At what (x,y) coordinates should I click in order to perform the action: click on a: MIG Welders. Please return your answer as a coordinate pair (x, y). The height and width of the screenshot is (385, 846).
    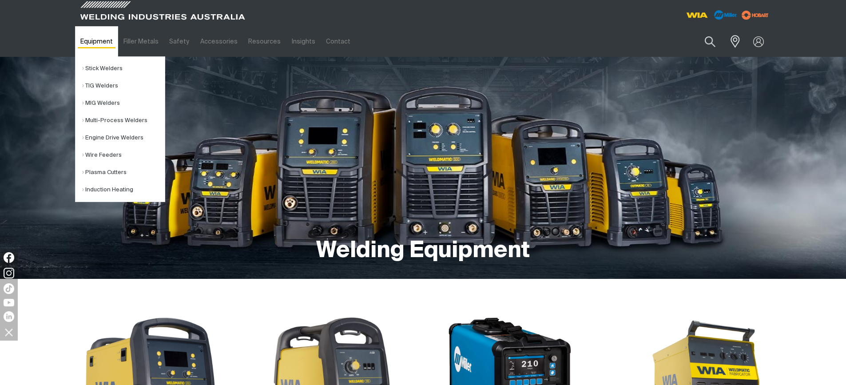
    Looking at the image, I should click on (123, 103).